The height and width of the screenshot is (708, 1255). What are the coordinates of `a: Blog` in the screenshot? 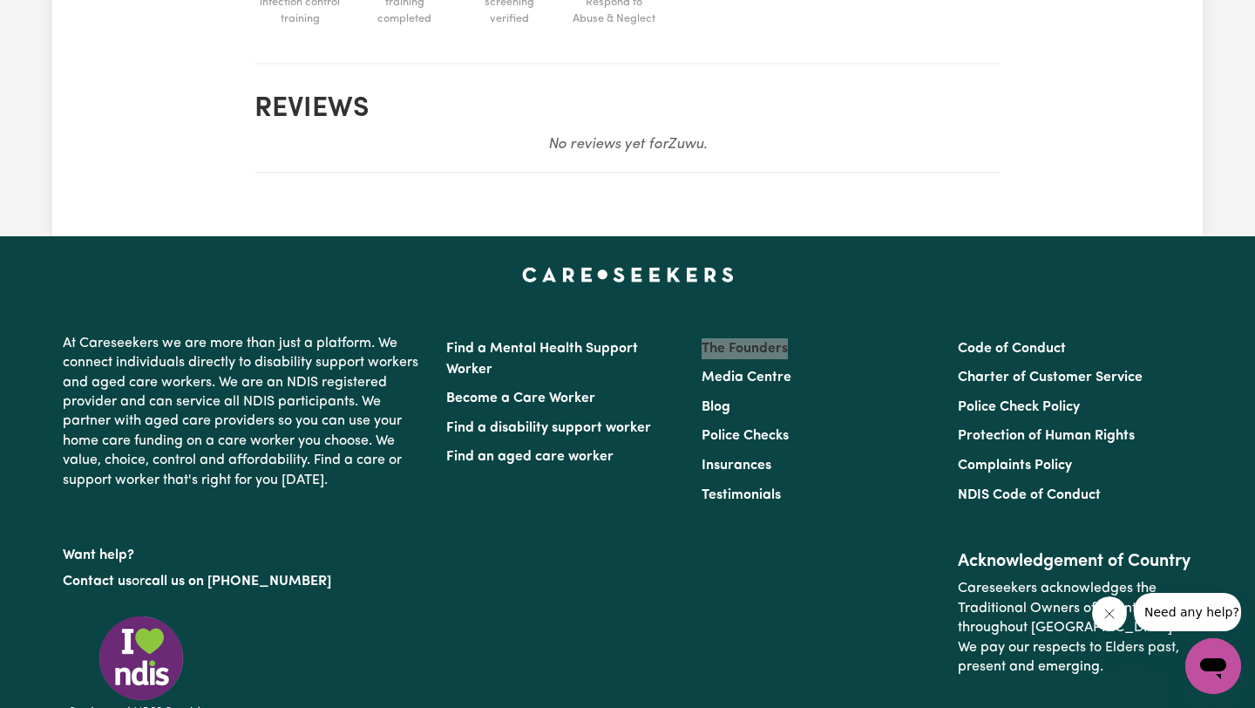 It's located at (716, 407).